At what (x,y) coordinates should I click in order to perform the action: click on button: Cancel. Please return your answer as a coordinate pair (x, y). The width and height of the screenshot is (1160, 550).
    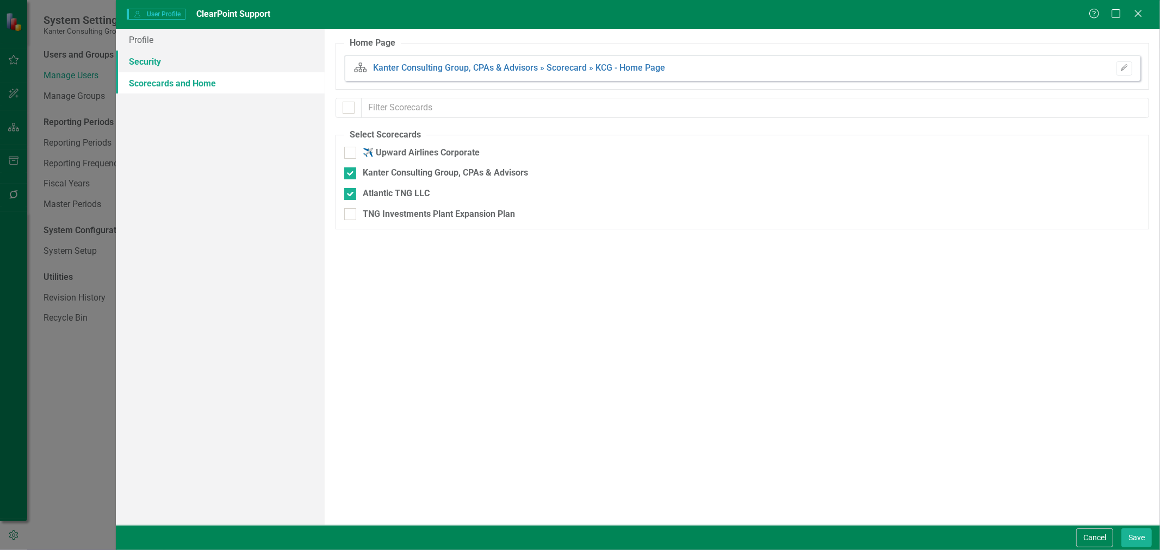
    Looking at the image, I should click on (1095, 538).